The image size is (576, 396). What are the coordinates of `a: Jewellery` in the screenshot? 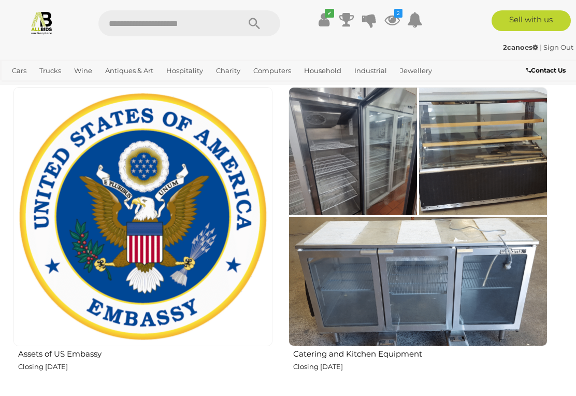 It's located at (416, 70).